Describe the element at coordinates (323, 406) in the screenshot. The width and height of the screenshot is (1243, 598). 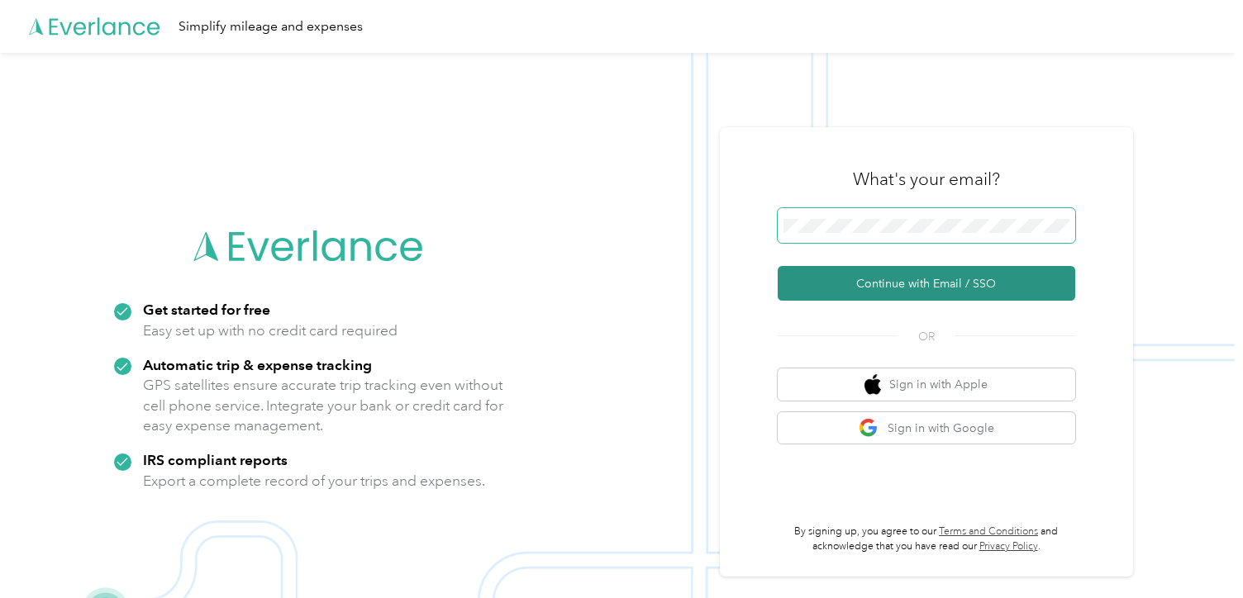
I see `p: GPS satellites ensure accurate trip tracking even without cell phone service. Integrate your bank...` at that location.